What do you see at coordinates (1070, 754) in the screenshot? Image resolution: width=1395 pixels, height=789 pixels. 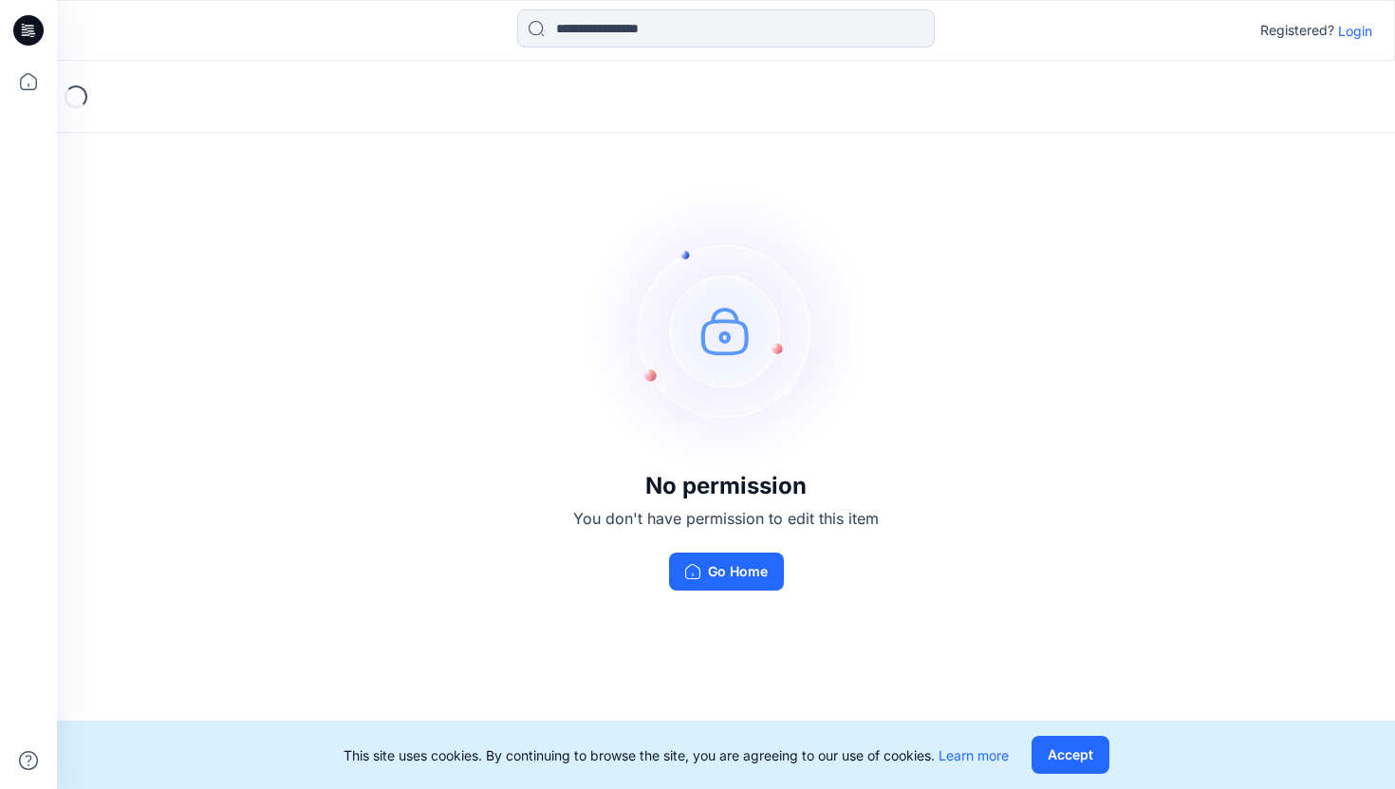 I see `button: Accept` at bounding box center [1070, 754].